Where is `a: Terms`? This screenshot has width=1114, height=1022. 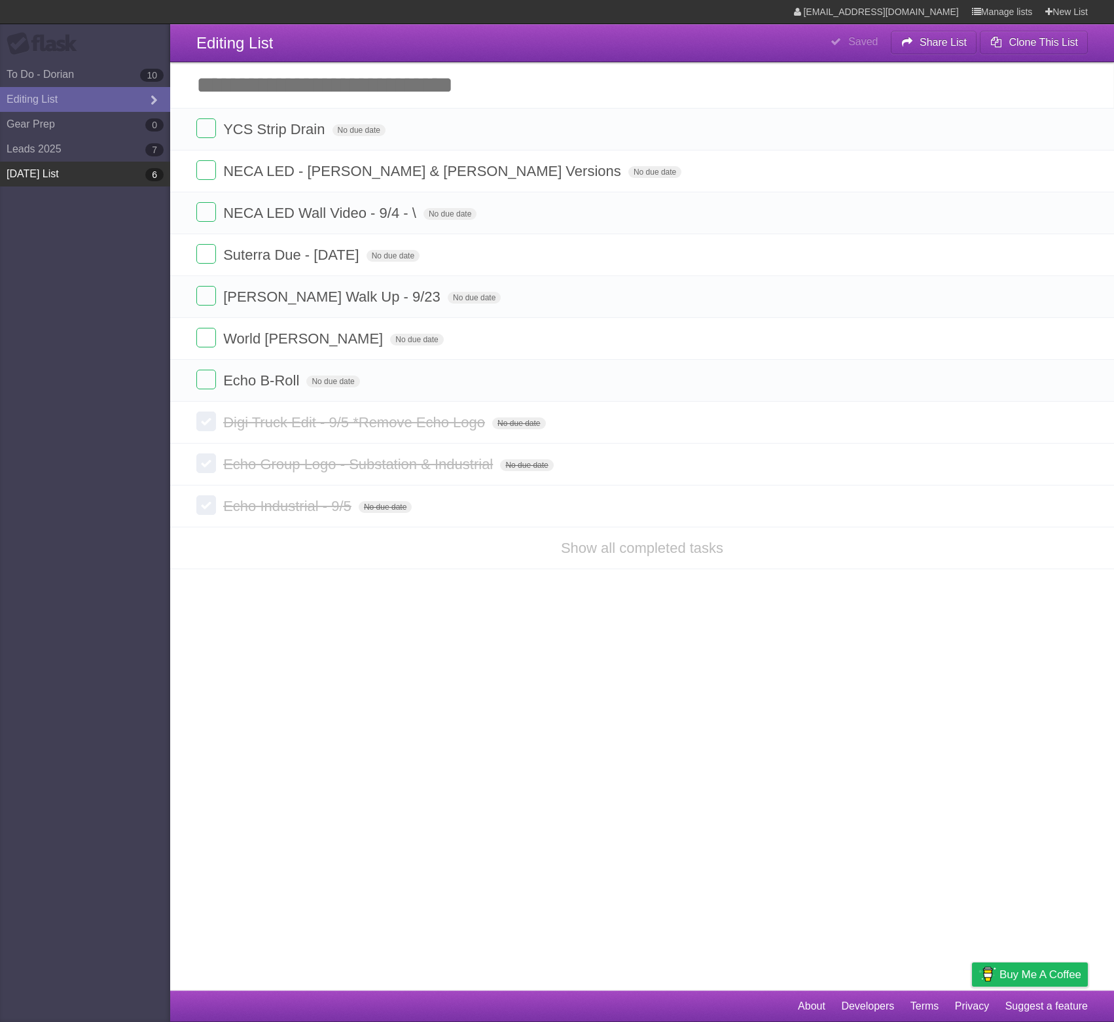 a: Terms is located at coordinates (925, 1006).